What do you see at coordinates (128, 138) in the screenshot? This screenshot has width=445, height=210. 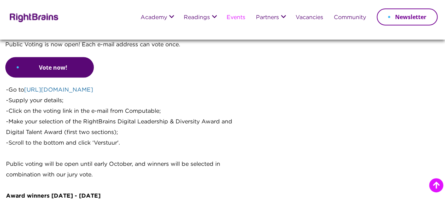 I see `p: -Go to -Supply your details; -Click on the voting link in the e-mail from Computable; -Make your ...` at bounding box center [128, 138].